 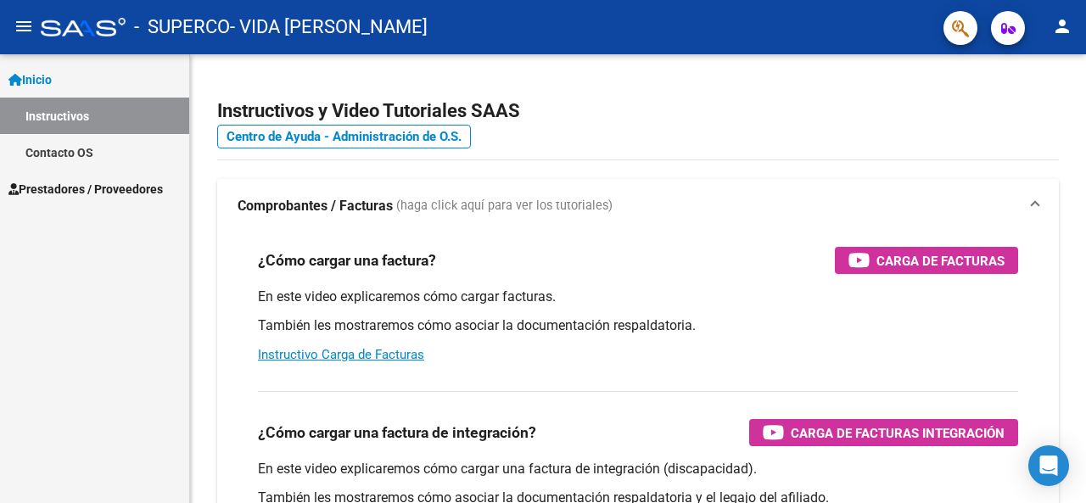 What do you see at coordinates (30, 80) in the screenshot?
I see `span: Inicio` at bounding box center [30, 80].